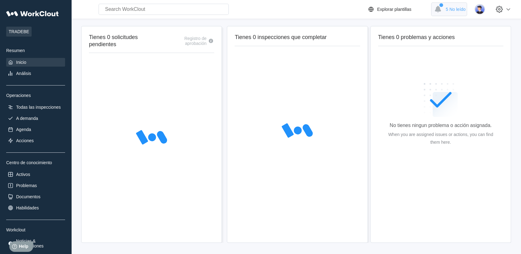 The height and width of the screenshot is (254, 521). I want to click on h2: Tienes 0 inspecciones que completar, so click(297, 37).